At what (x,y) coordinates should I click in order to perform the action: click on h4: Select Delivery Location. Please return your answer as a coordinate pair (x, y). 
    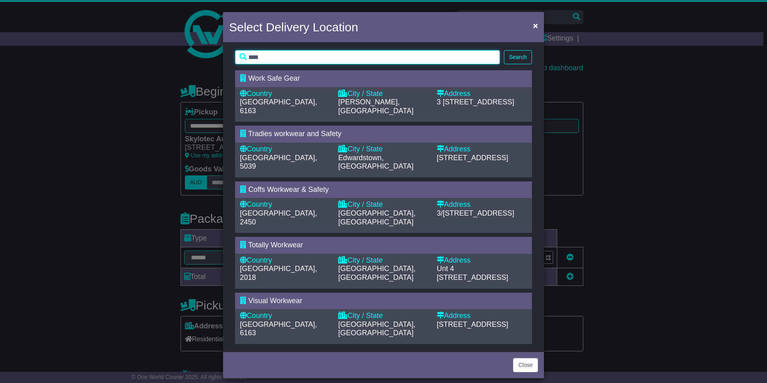
    Looking at the image, I should click on (294, 27).